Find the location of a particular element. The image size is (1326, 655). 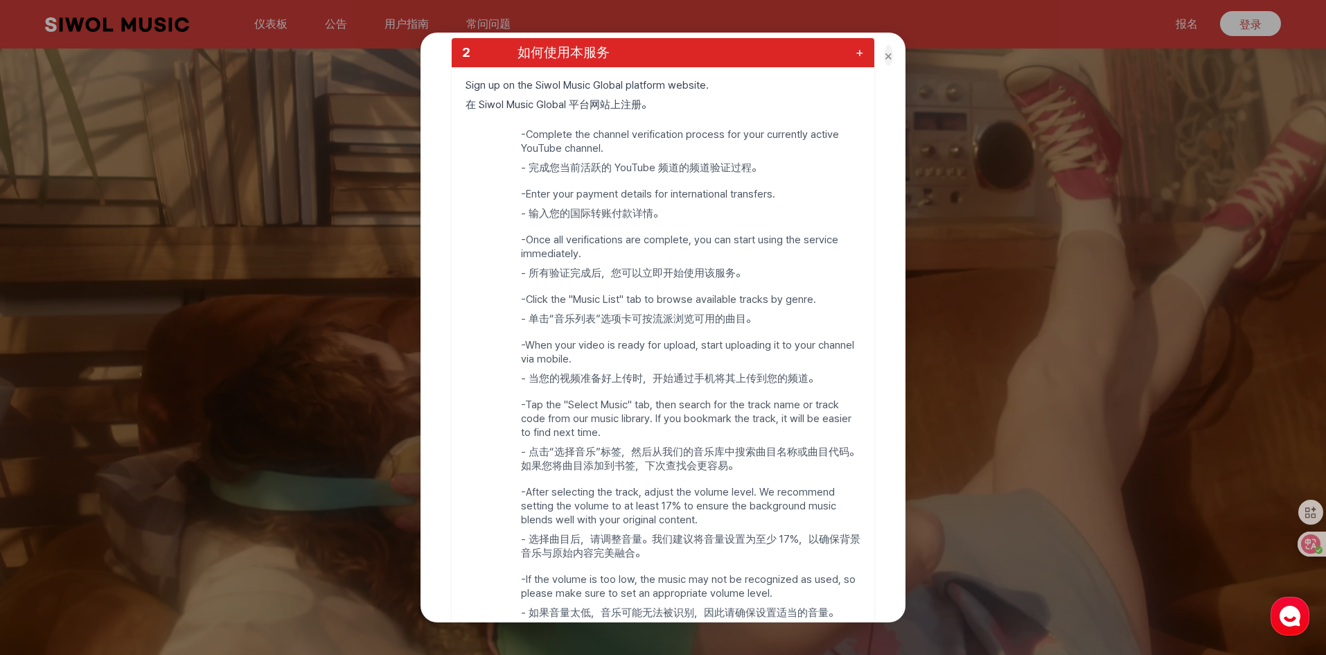

font: - 当您的视频准备好上传时，开始通过手机将其上传到您的频道。 is located at coordinates (669, 378).